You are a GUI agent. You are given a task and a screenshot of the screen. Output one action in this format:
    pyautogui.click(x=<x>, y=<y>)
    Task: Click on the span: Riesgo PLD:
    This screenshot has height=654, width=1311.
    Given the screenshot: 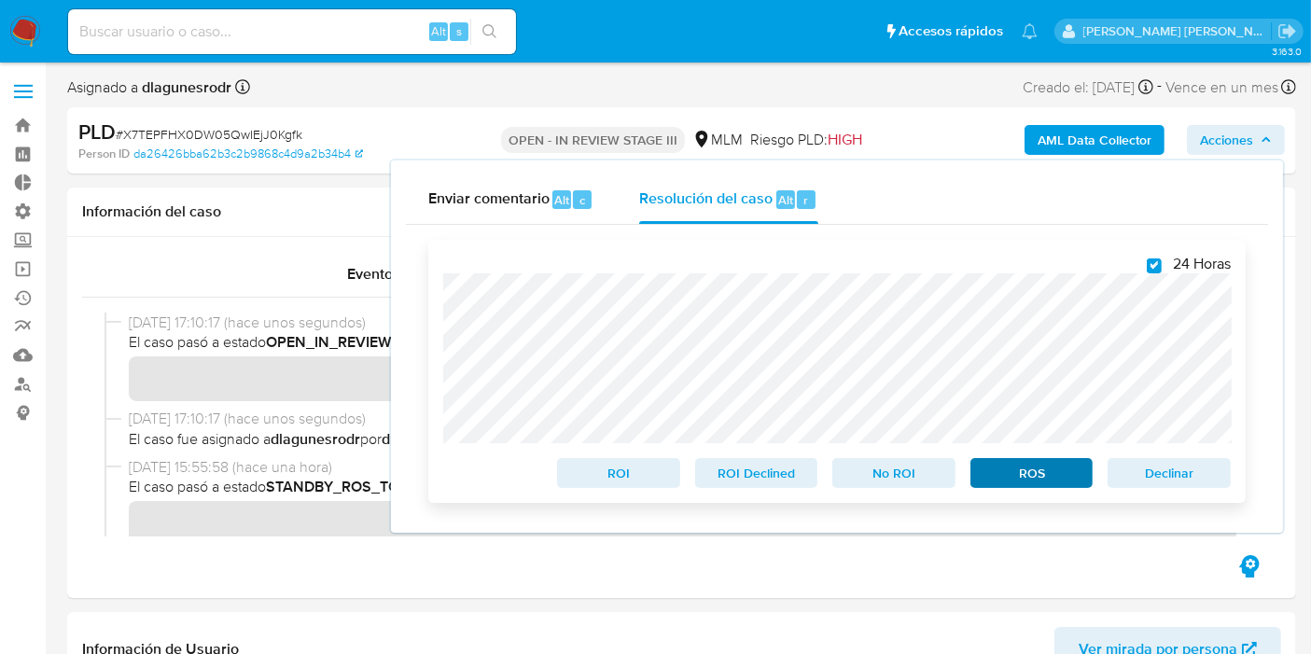 What is the action you would take?
    pyautogui.click(x=806, y=140)
    